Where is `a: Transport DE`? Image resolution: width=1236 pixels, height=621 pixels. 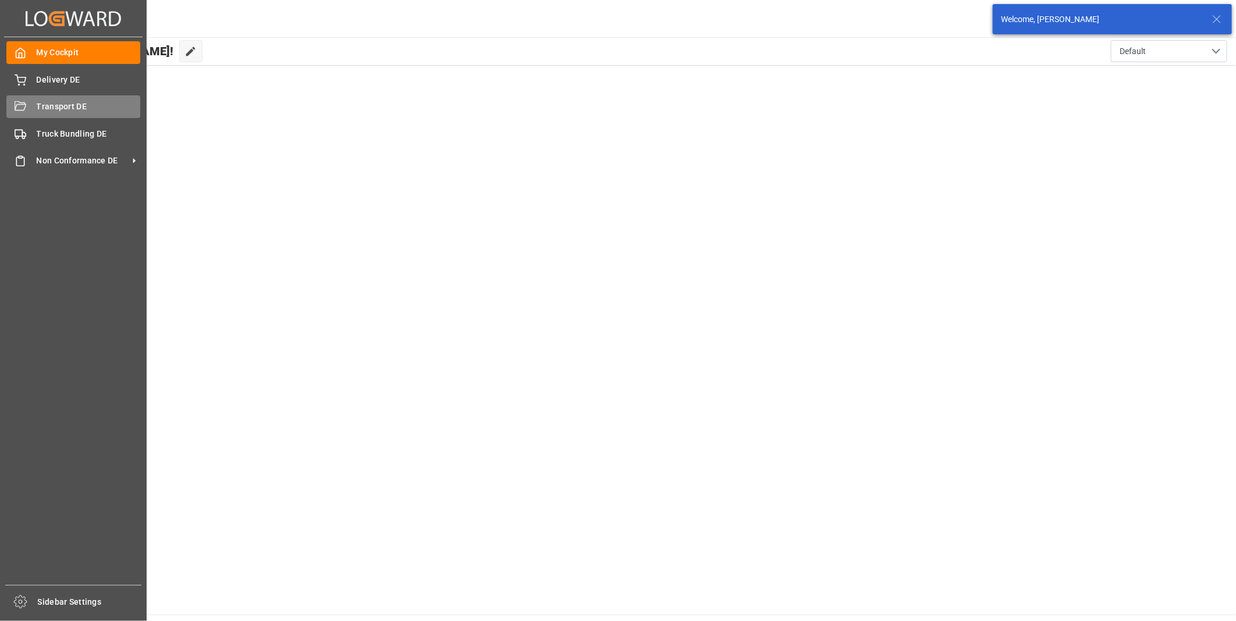
a: Transport DE is located at coordinates (73, 106).